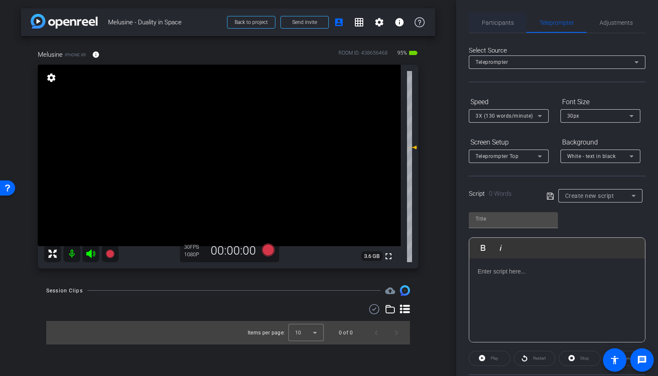  What do you see at coordinates (501, 248) in the screenshot?
I see `button: Italic (⌘I)` at bounding box center [501, 248].